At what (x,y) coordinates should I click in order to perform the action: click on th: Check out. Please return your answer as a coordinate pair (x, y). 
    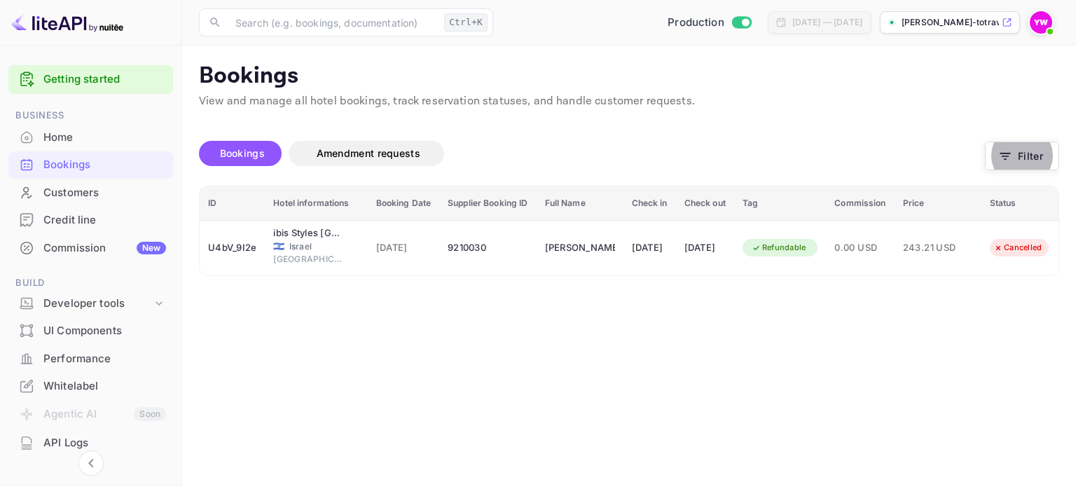
    Looking at the image, I should click on (704, 203).